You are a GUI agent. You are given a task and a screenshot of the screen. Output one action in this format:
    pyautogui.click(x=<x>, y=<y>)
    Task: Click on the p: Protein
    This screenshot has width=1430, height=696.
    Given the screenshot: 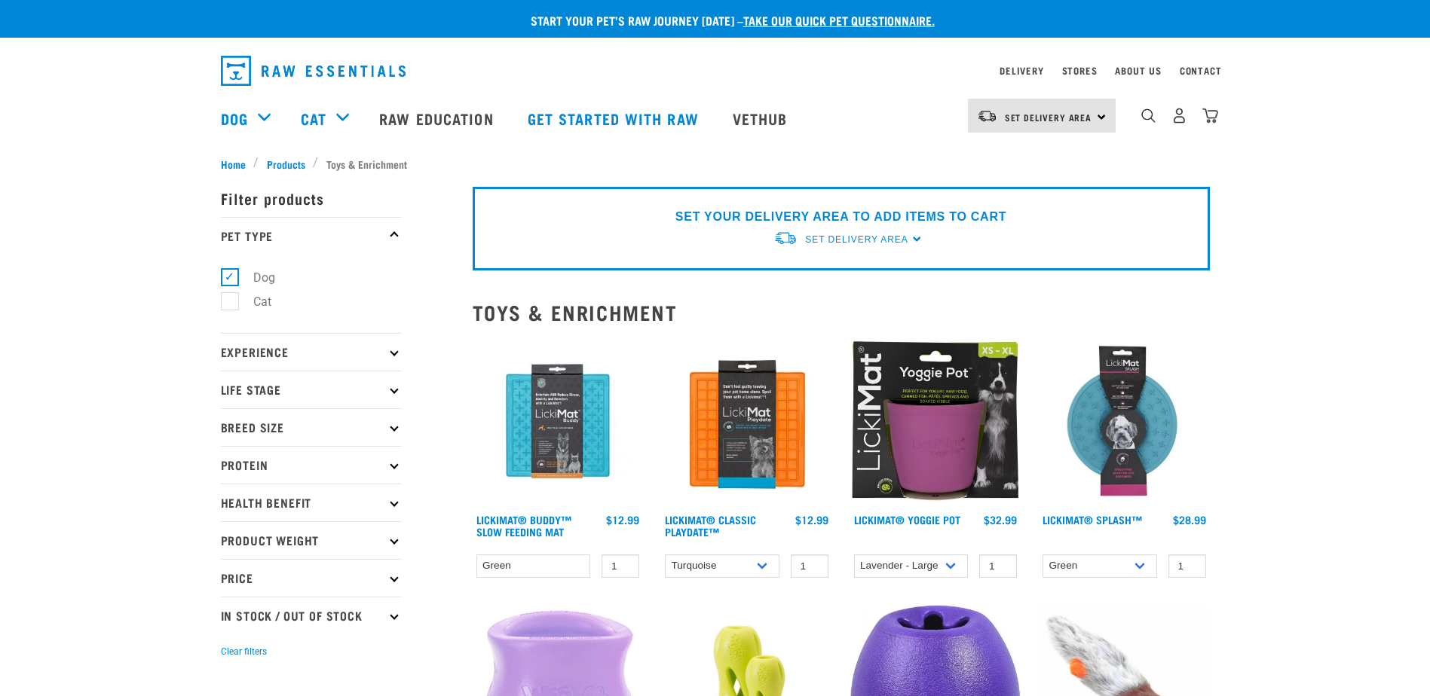 What is the action you would take?
    pyautogui.click(x=311, y=465)
    